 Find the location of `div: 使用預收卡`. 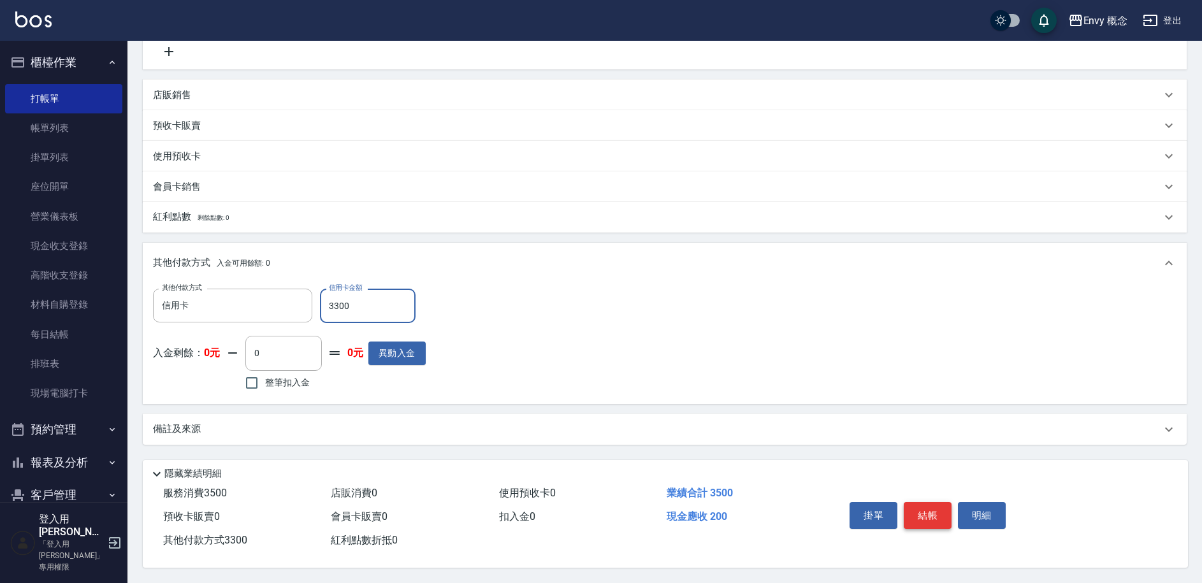

div: 使用預收卡 is located at coordinates (665, 156).